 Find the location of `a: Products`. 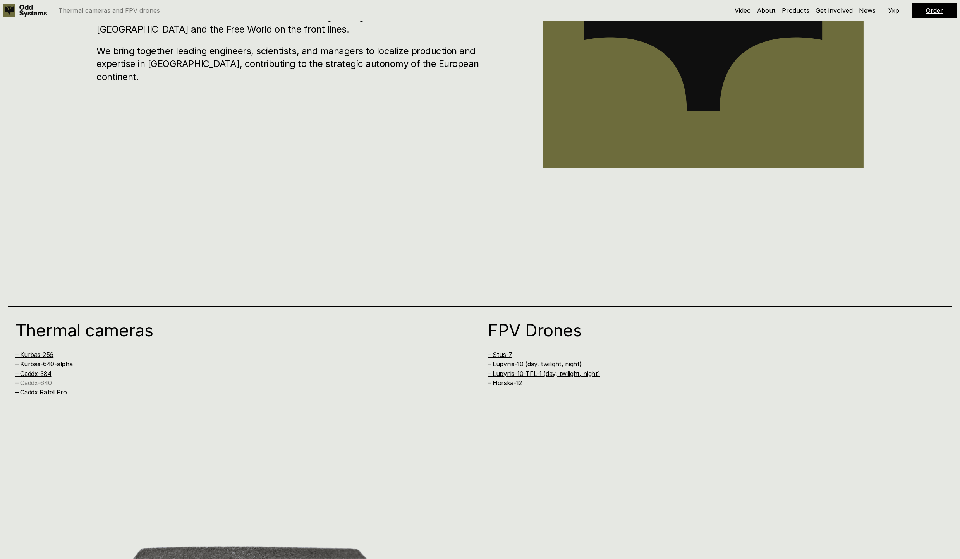

a: Products is located at coordinates (796, 10).